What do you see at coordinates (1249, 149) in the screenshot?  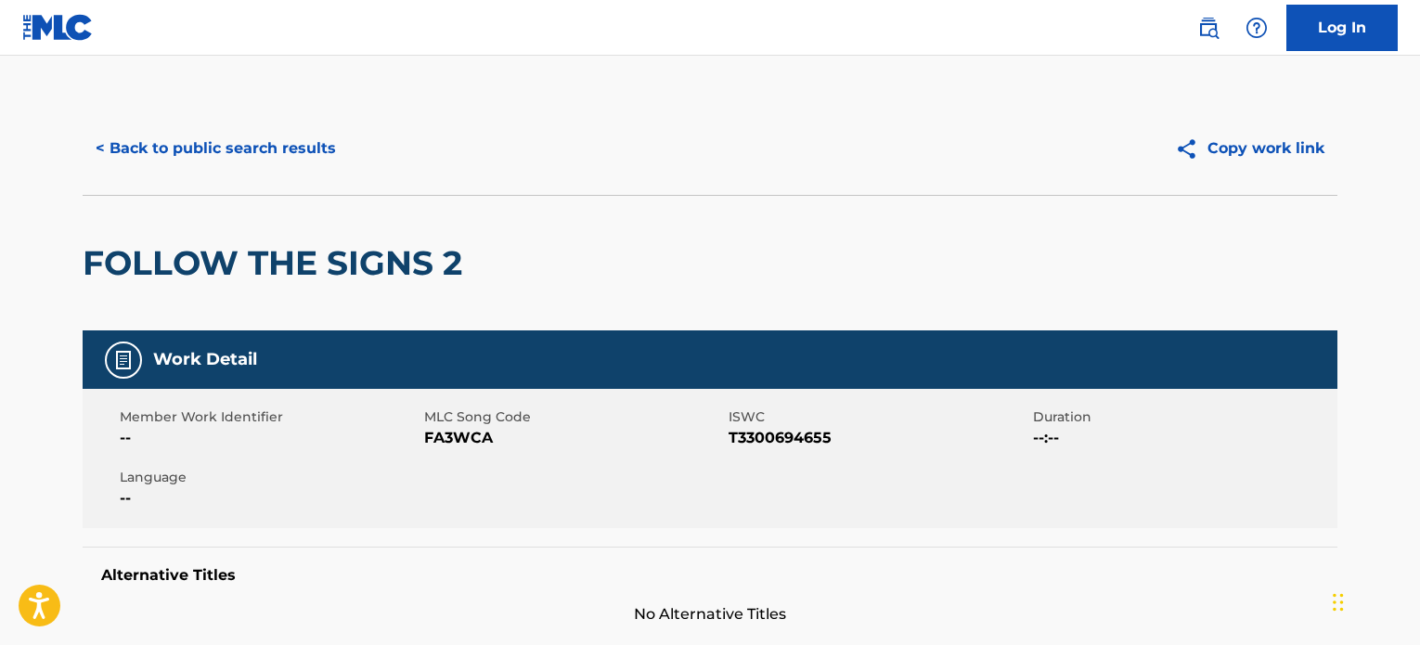 I see `button: Copy work link` at bounding box center [1249, 149].